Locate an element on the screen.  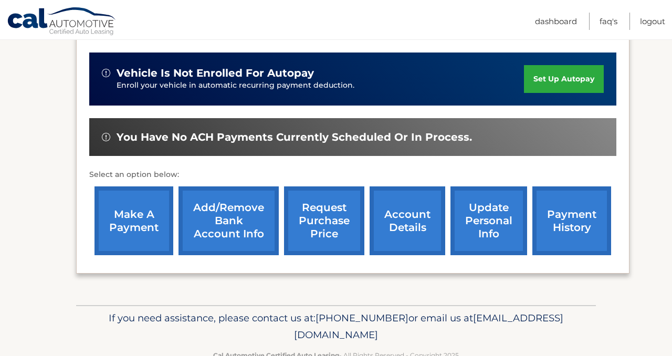
span: vehicle is not enrolled for autopay is located at coordinates (215, 73).